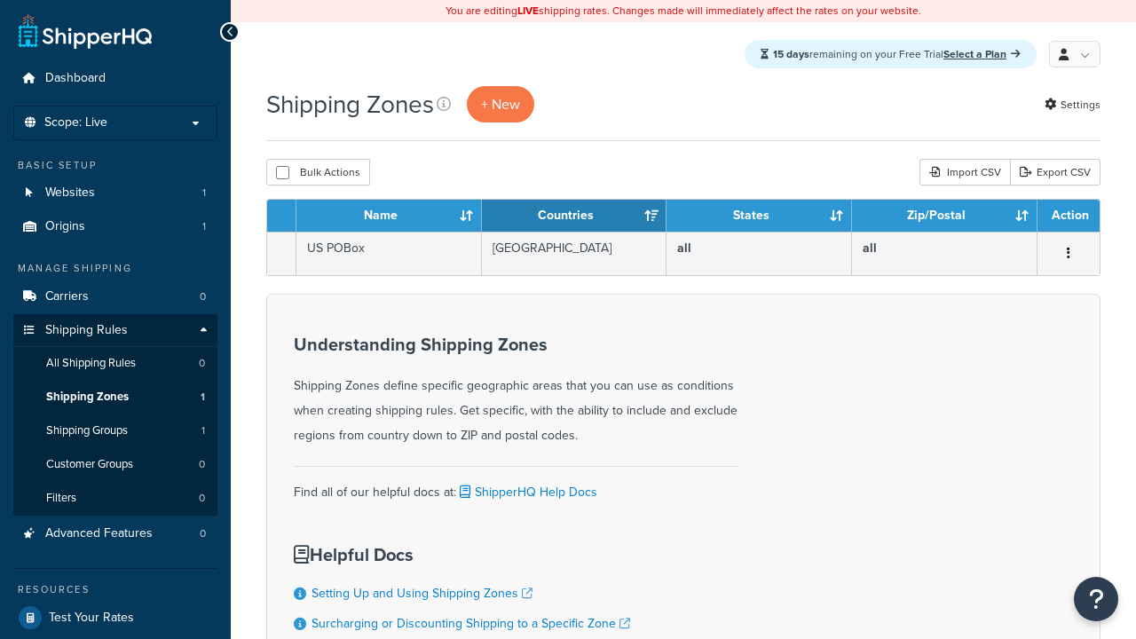  I want to click on h3: Understanding Shipping Zones, so click(516, 344).